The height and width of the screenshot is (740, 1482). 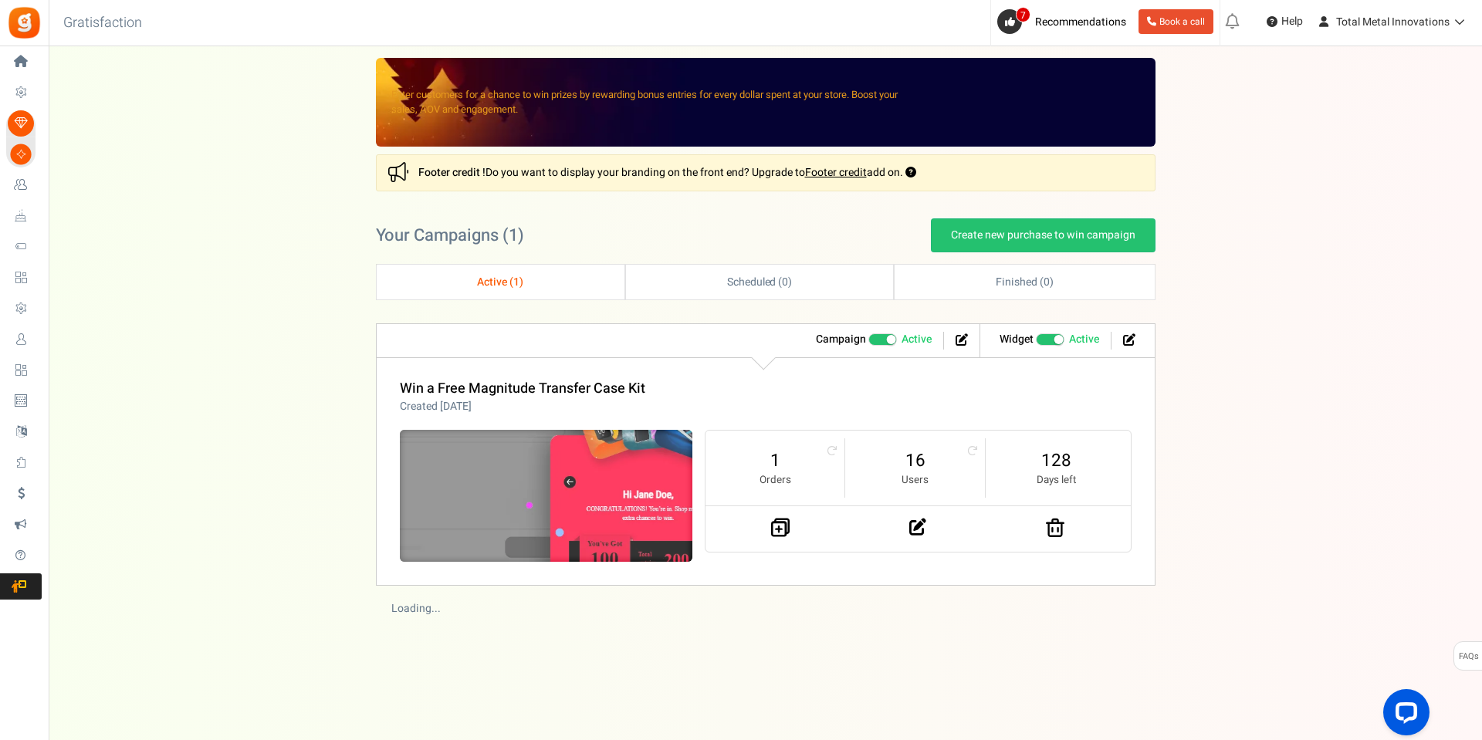 What do you see at coordinates (915, 480) in the screenshot?
I see `small: Users` at bounding box center [915, 480].